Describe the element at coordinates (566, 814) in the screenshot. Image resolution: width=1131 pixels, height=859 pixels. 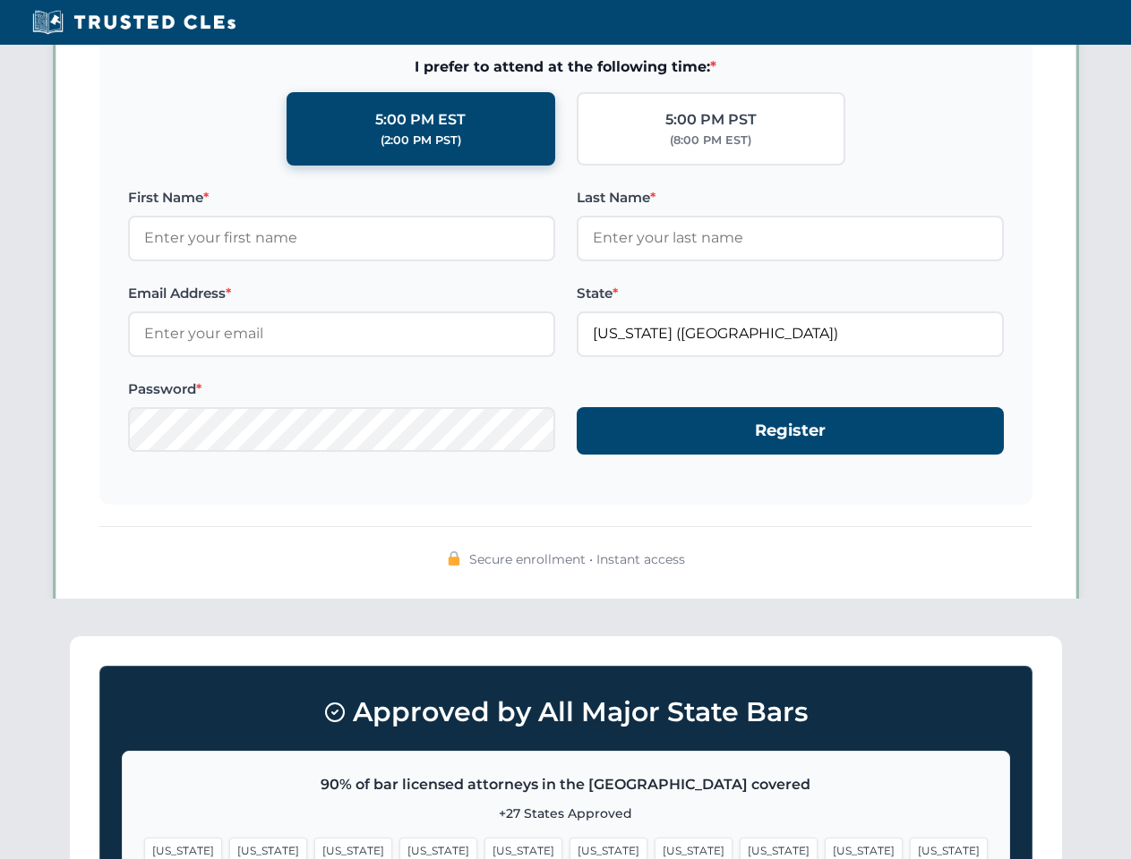
I see `p: +27 States Approved` at that location.